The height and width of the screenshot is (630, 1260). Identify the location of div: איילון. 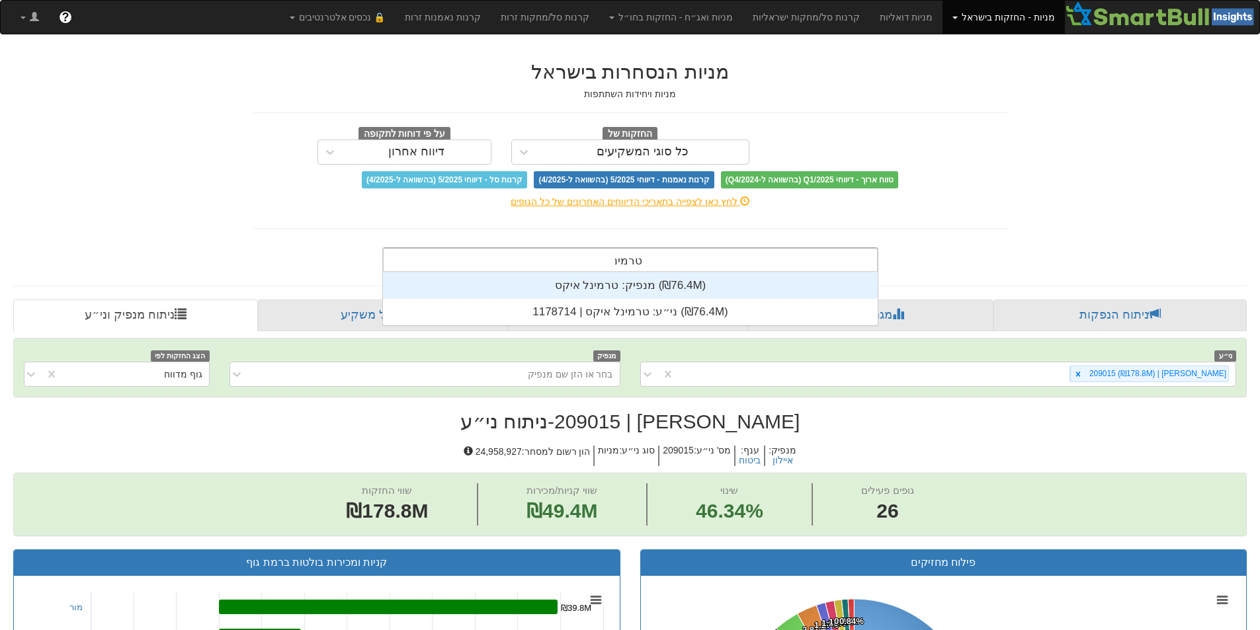
(782, 460).